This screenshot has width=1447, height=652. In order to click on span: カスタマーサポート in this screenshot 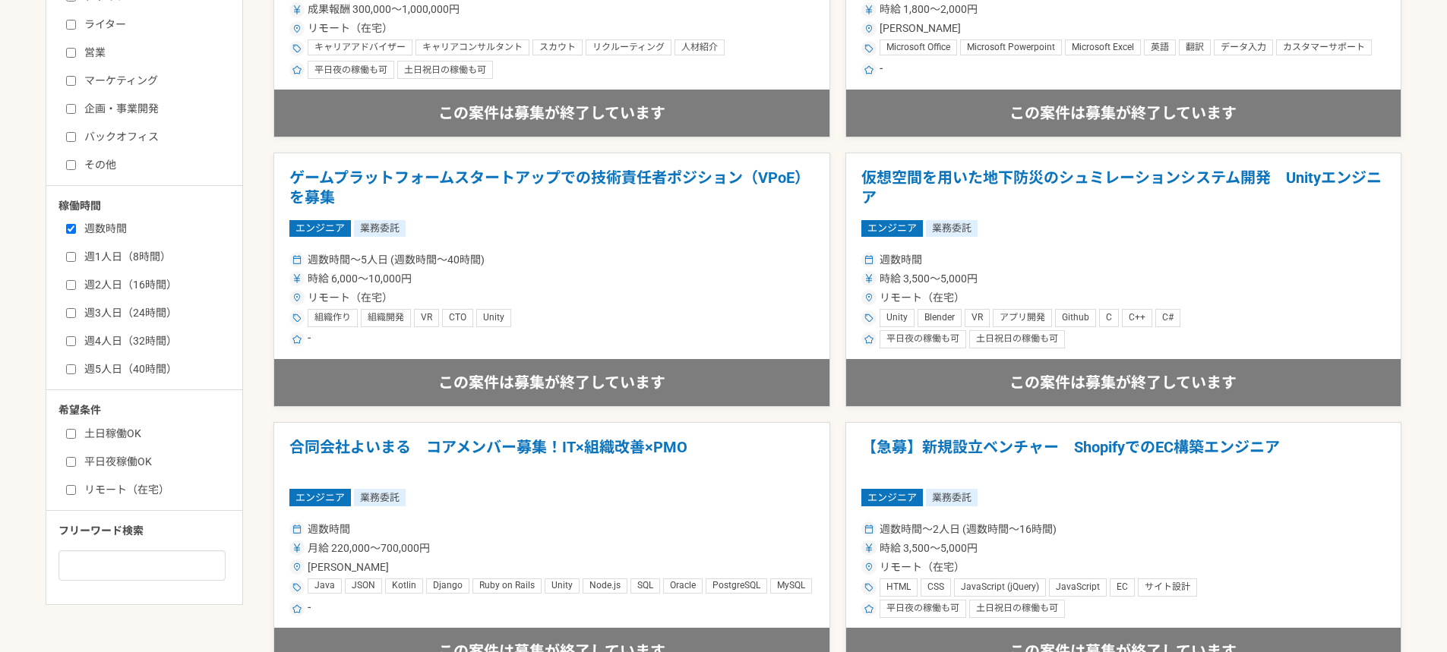, I will do `click(1324, 48)`.